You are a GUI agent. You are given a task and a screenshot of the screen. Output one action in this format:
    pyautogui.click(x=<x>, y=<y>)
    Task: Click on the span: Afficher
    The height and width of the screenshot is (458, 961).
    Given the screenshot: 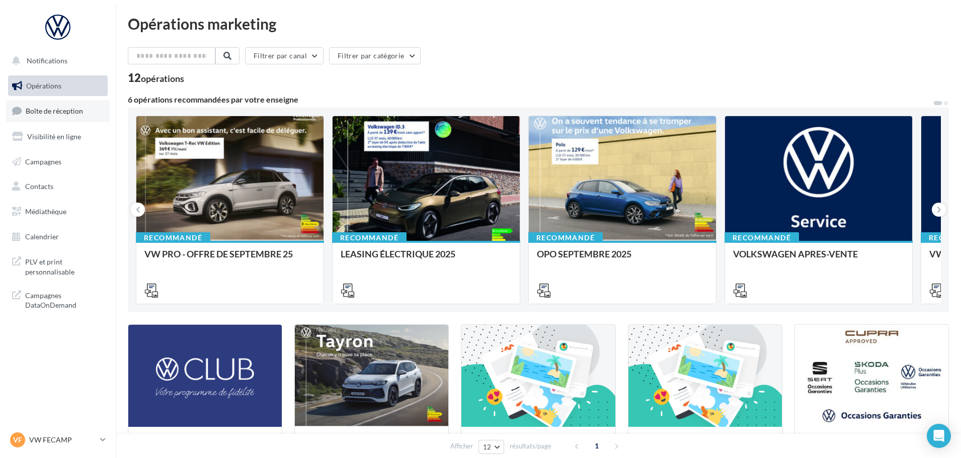 What is the action you would take?
    pyautogui.click(x=461, y=446)
    